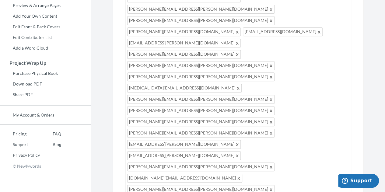 The width and height of the screenshot is (385, 192). Describe the element at coordinates (51, 134) in the screenshot. I see `a: FAQ` at that location.